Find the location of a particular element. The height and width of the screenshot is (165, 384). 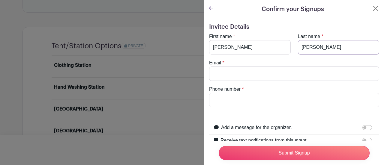

label: Last name is located at coordinates (309, 37).